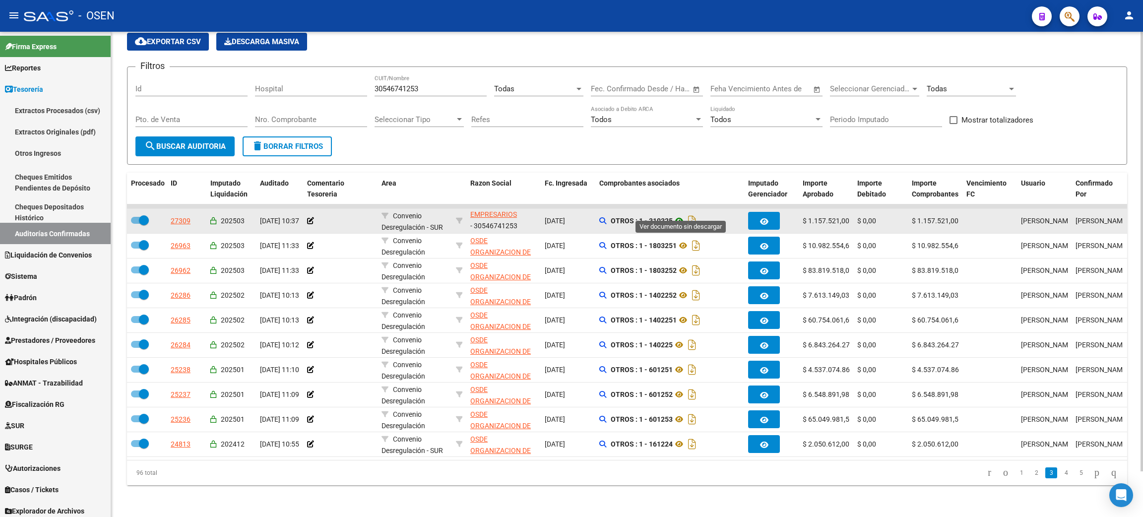 Image resolution: width=1143 pixels, height=517 pixels. What do you see at coordinates (233, 444) in the screenshot?
I see `span: 202412` at bounding box center [233, 444].